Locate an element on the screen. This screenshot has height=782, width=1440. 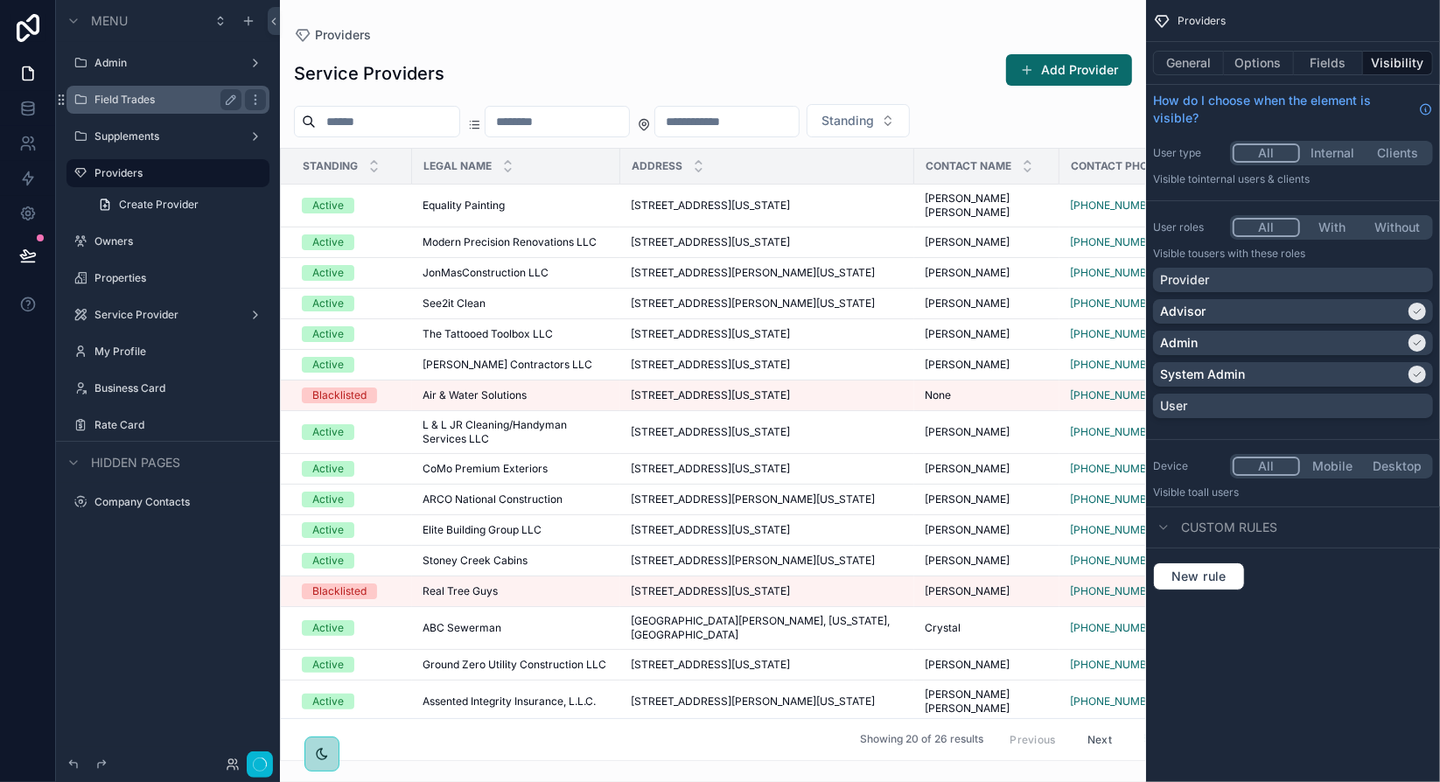
span: Users with these roles is located at coordinates (1251, 253).